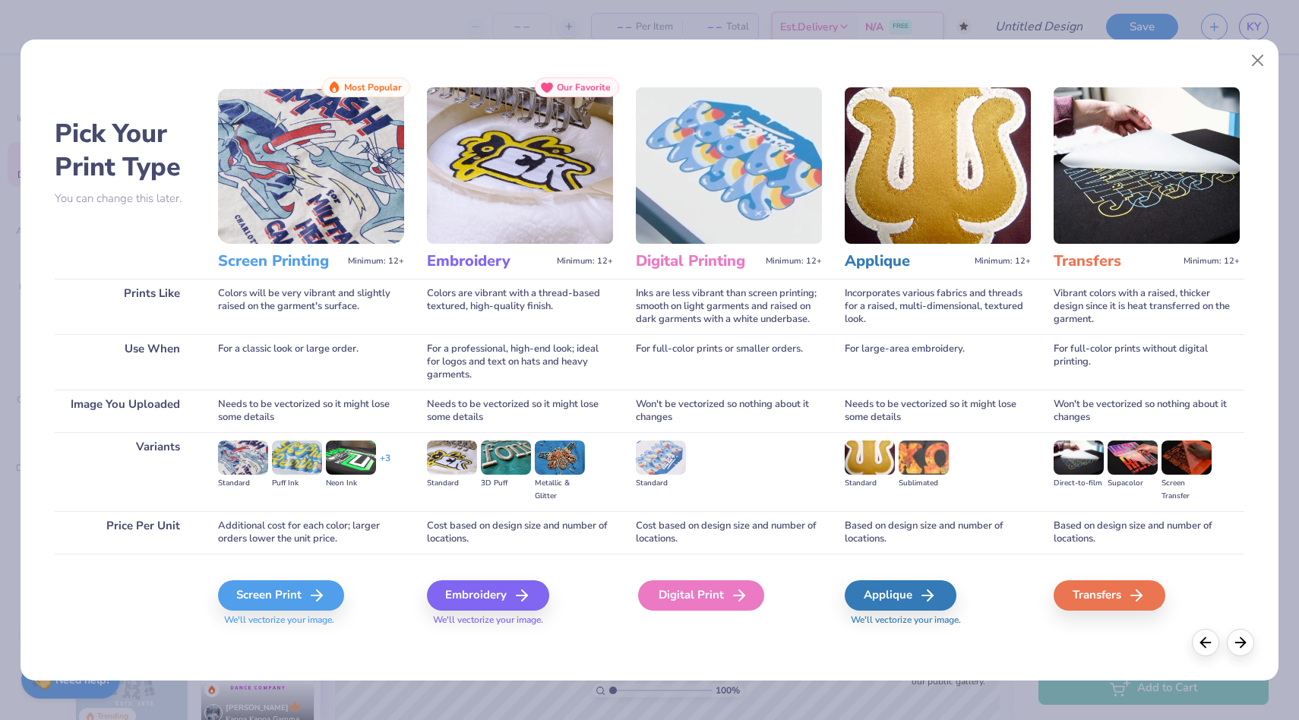 The height and width of the screenshot is (720, 1299). I want to click on img: Direct-to-film, so click(1079, 457).